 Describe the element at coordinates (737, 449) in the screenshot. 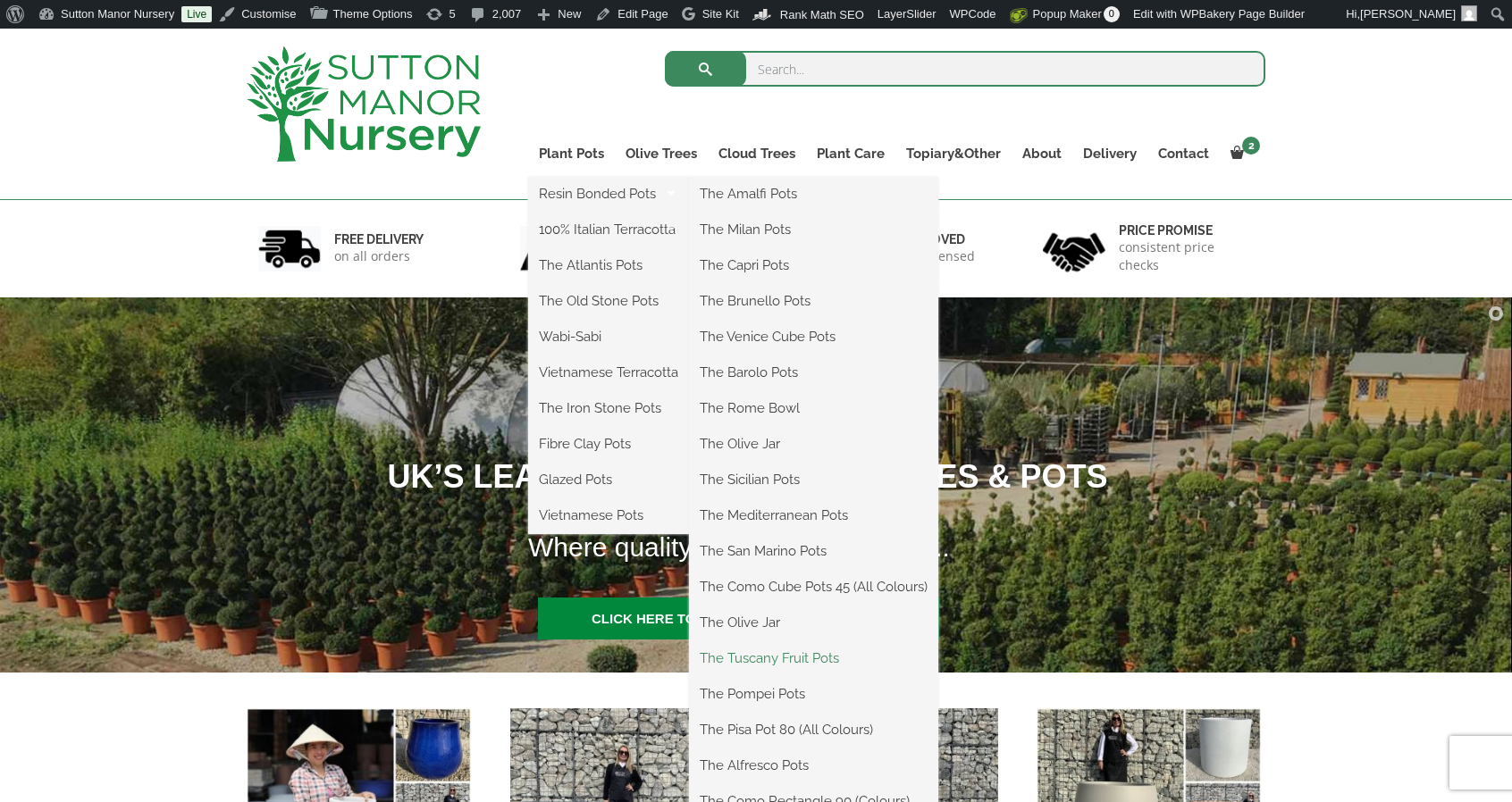

I see `h1: FREE UK DELIVERY UK’S LEADING SUPPLIERS OF TREES & POTS` at that location.